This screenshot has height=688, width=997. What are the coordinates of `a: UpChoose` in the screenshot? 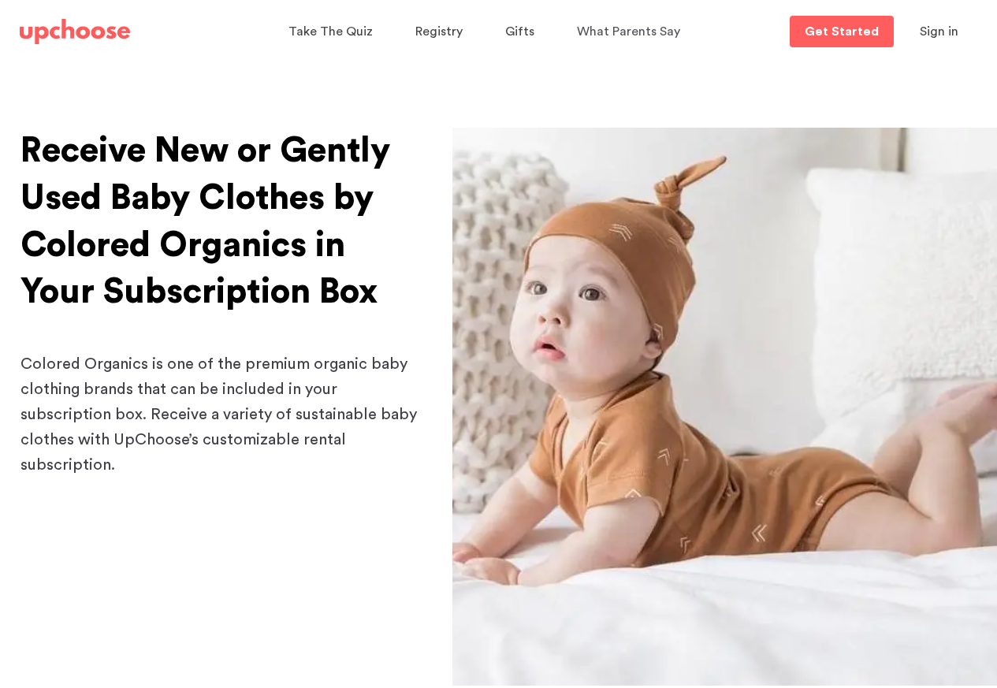 It's located at (75, 32).